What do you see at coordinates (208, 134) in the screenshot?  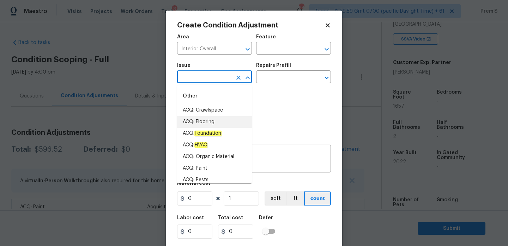 I see `em: Foundation` at bounding box center [208, 134].